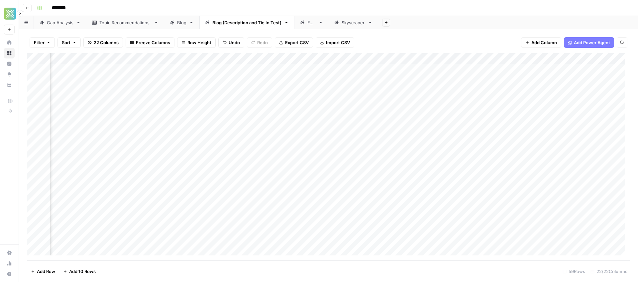 The height and width of the screenshot is (282, 638). Describe the element at coordinates (312, 23) in the screenshot. I see `div: FAQ` at that location.